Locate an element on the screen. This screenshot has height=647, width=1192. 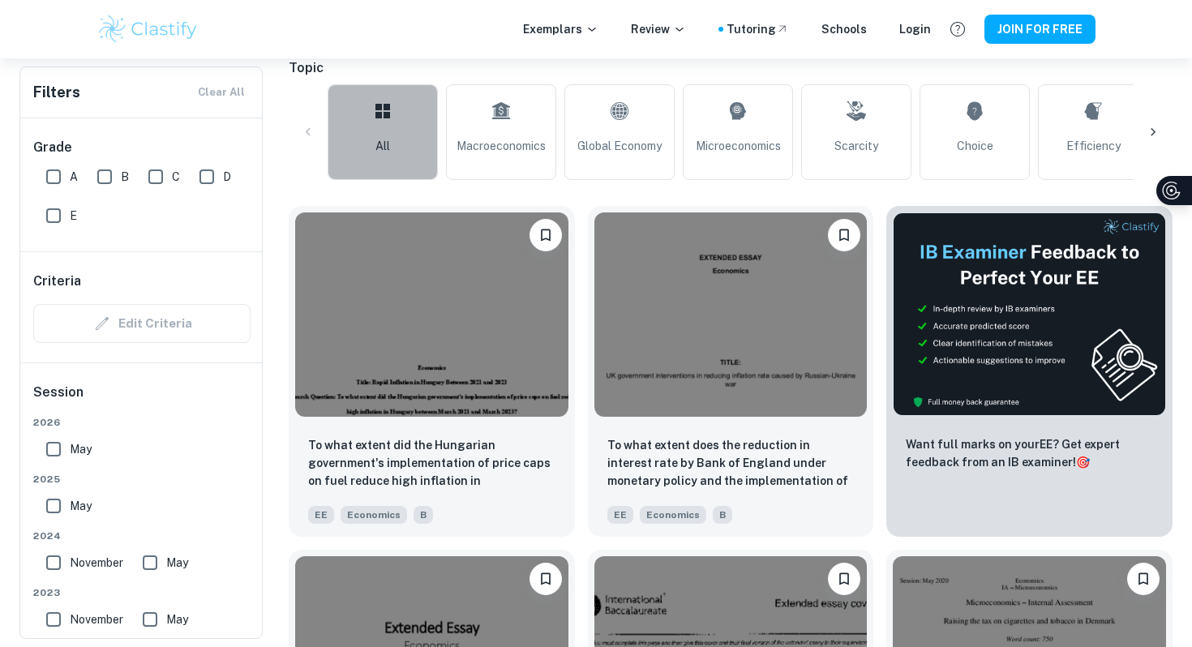
div: Criteria filters are unavailable when searching by topic is located at coordinates (142, 323).